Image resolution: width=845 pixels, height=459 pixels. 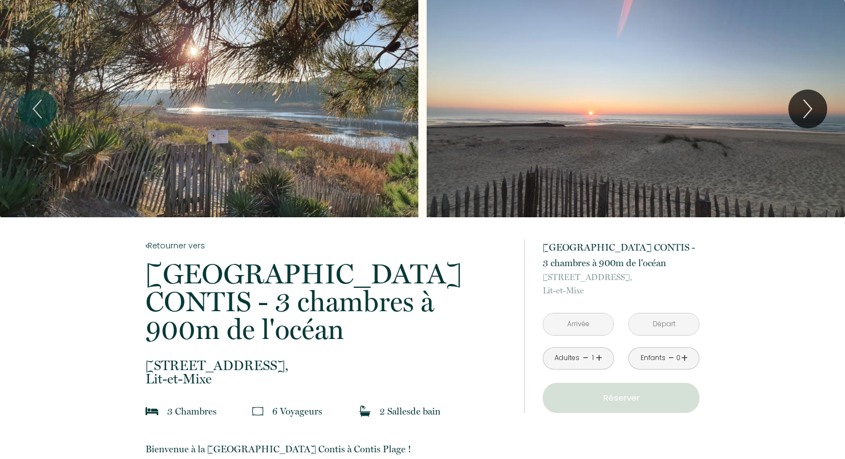 I want to click on div: 1, so click(x=593, y=358).